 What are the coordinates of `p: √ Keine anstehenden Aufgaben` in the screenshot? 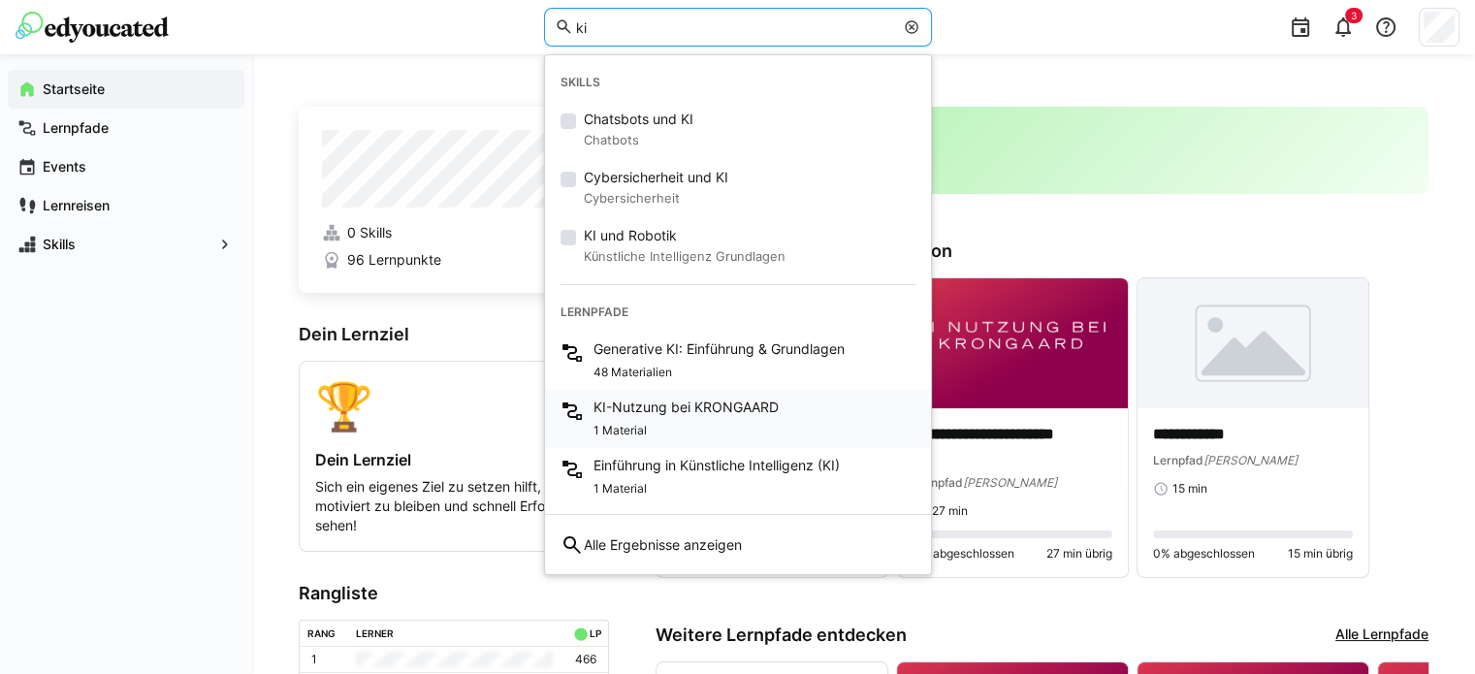 It's located at (1042, 169).